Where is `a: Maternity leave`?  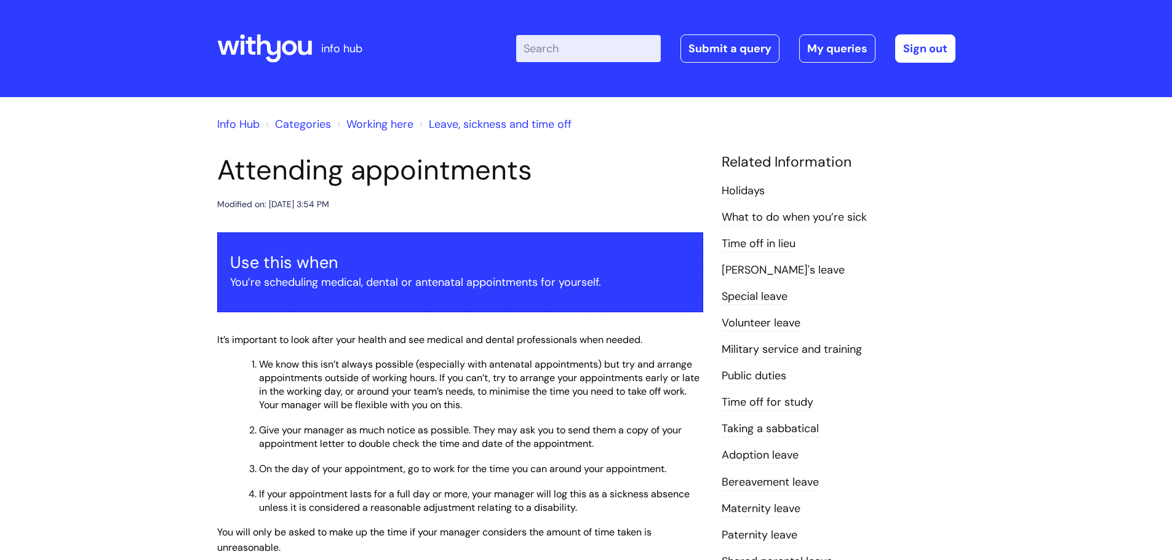 a: Maternity leave is located at coordinates (761, 509).